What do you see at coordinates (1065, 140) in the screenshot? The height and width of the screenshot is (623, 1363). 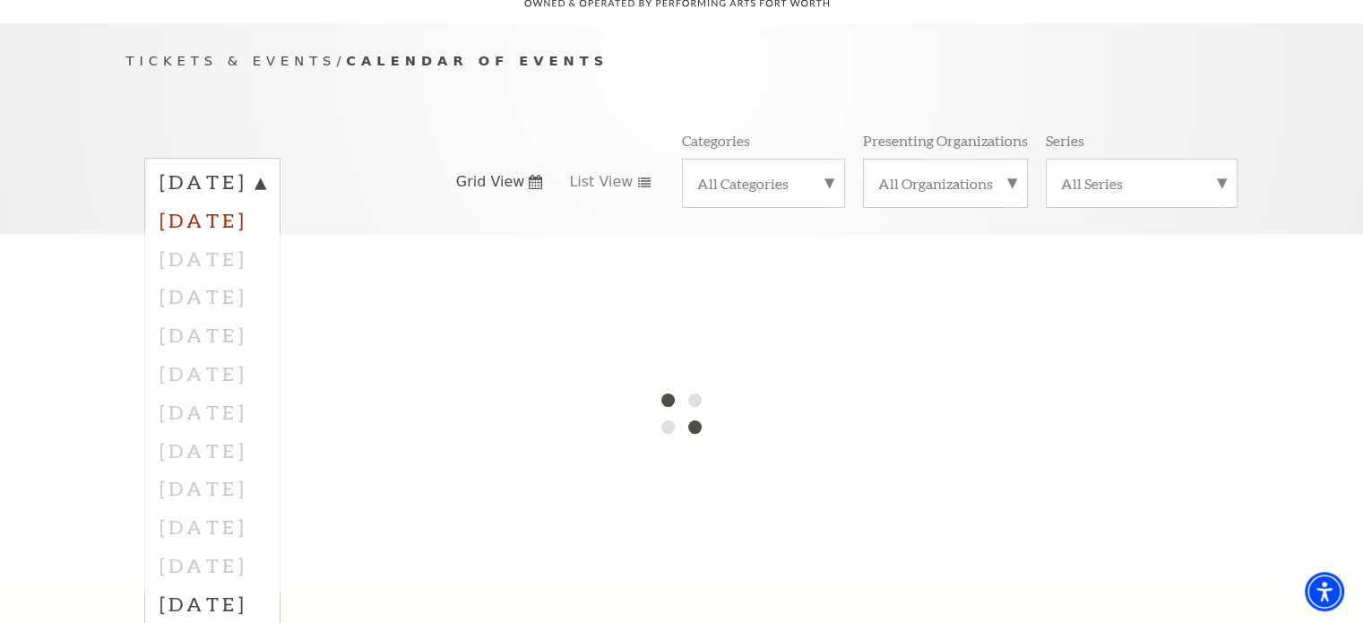 I see `p: Series` at bounding box center [1065, 140].